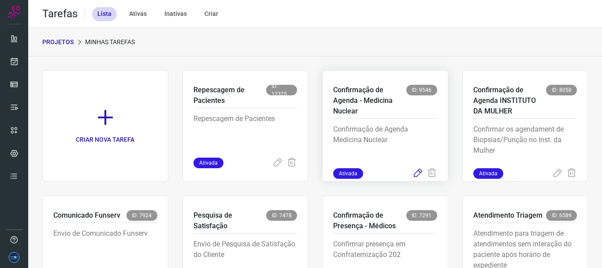 The image size is (602, 268). I want to click on img: d06bdf07e729e349525d8f0de7f5f473.png, so click(14, 257).